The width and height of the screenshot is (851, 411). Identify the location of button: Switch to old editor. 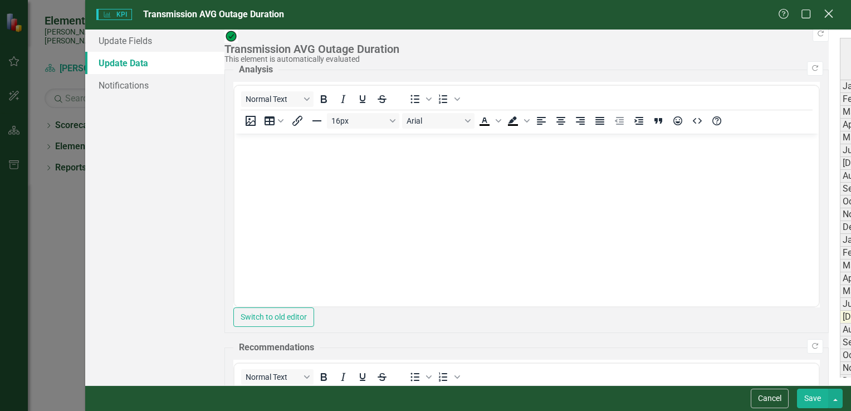
(274, 317).